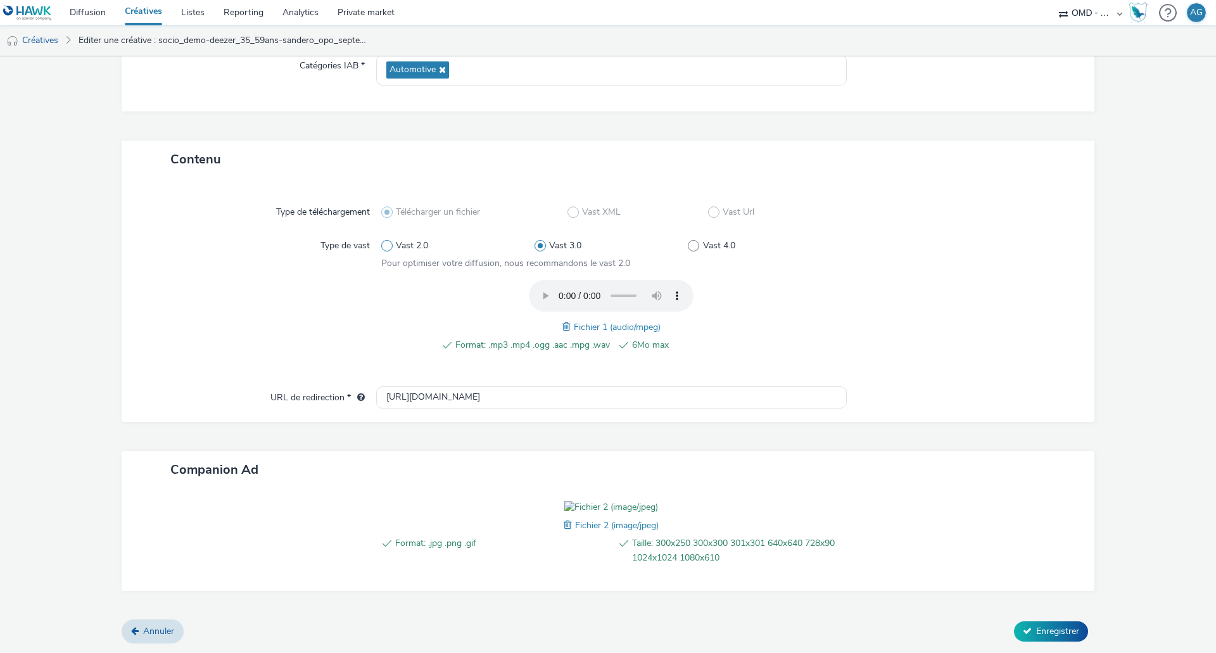 Image resolution: width=1216 pixels, height=653 pixels. I want to click on span: Enregistrer, so click(1057, 631).